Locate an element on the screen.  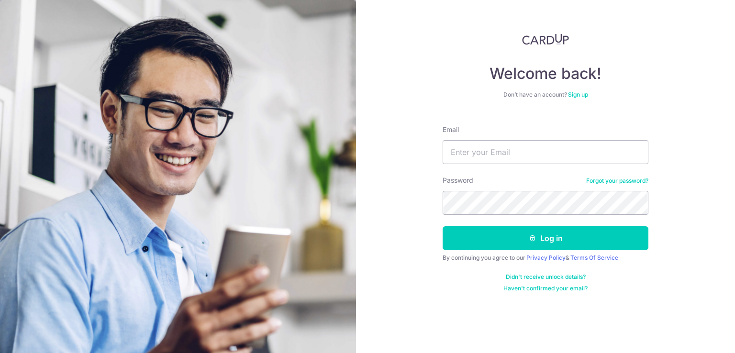
button: Log in is located at coordinates (545, 238).